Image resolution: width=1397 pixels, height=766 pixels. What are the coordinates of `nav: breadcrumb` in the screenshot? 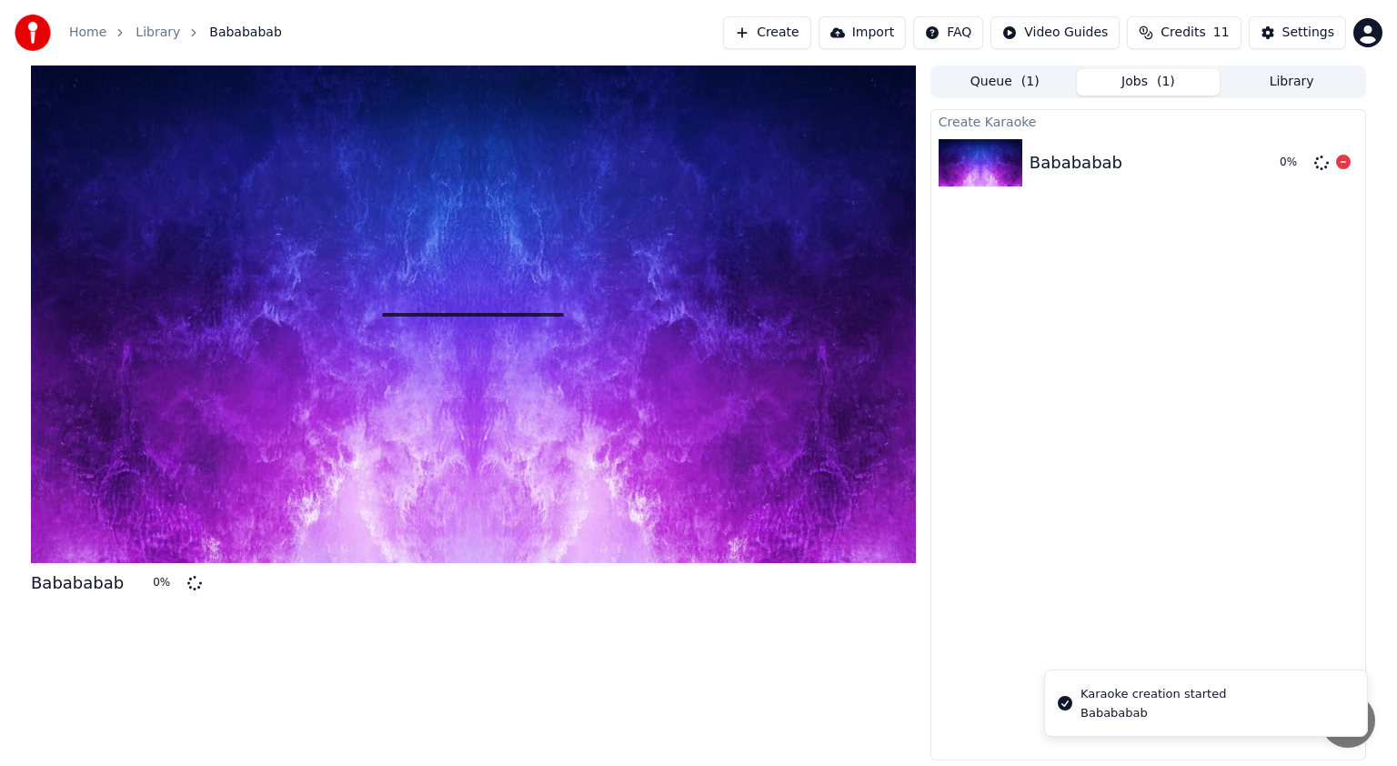 It's located at (176, 33).